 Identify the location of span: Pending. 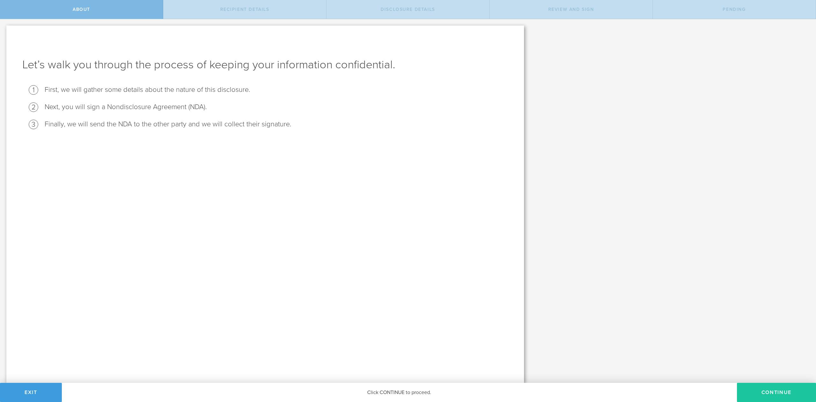
(734, 9).